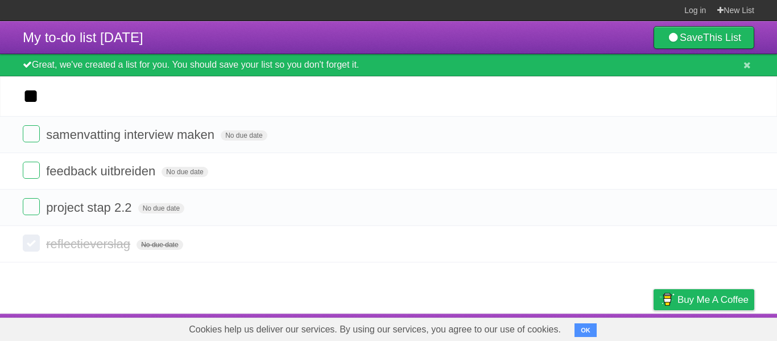 The width and height of the screenshot is (777, 341). I want to click on a: Suggest a feature, so click(719, 327).